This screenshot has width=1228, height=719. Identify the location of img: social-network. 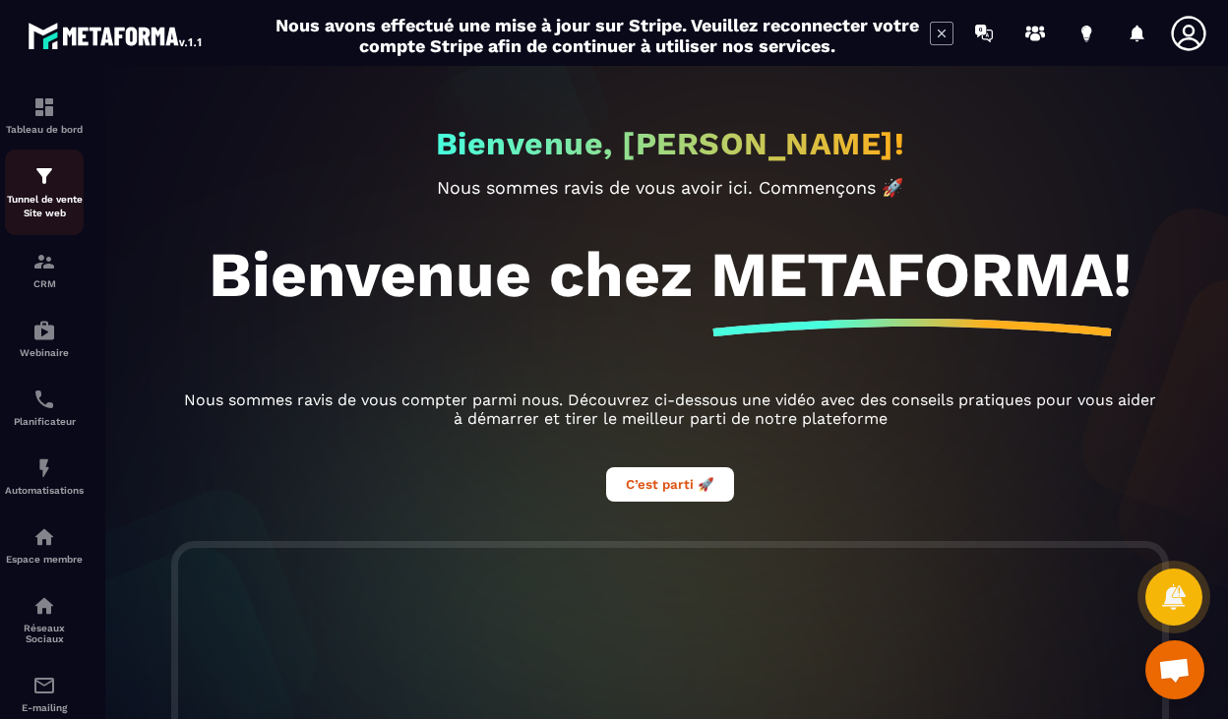
(44, 606).